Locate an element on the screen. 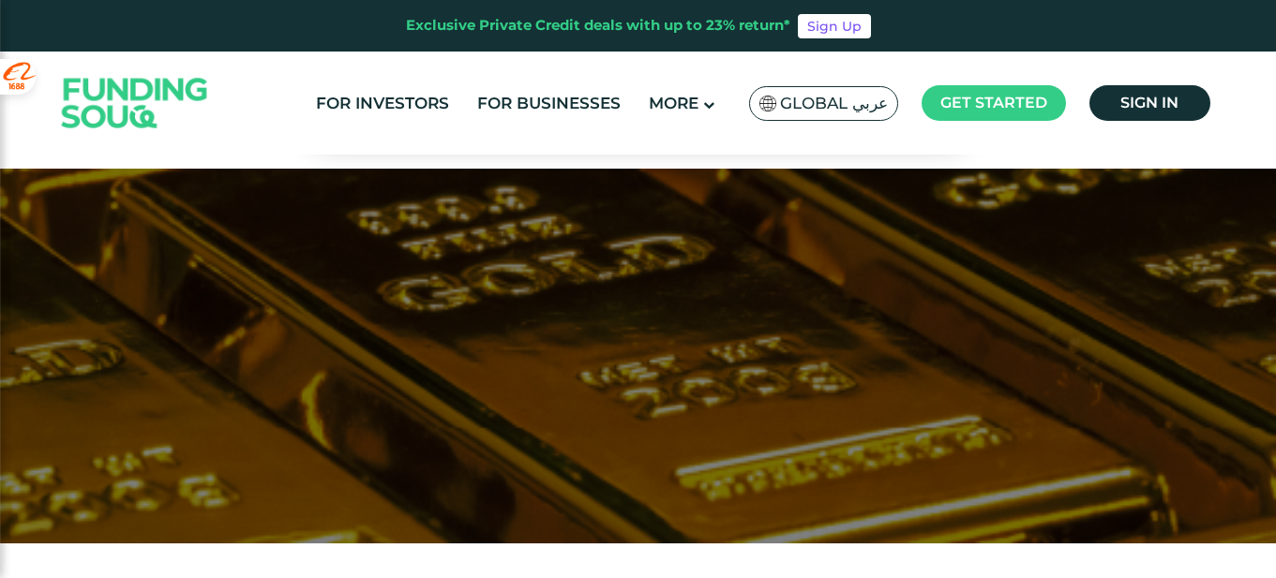  span: Get started is located at coordinates (994, 102).